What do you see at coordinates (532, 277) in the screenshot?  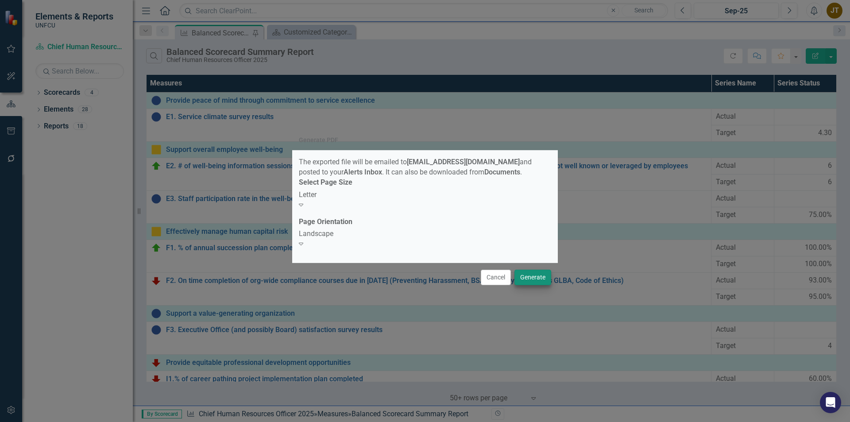 I see `button: Generate` at bounding box center [532, 277].